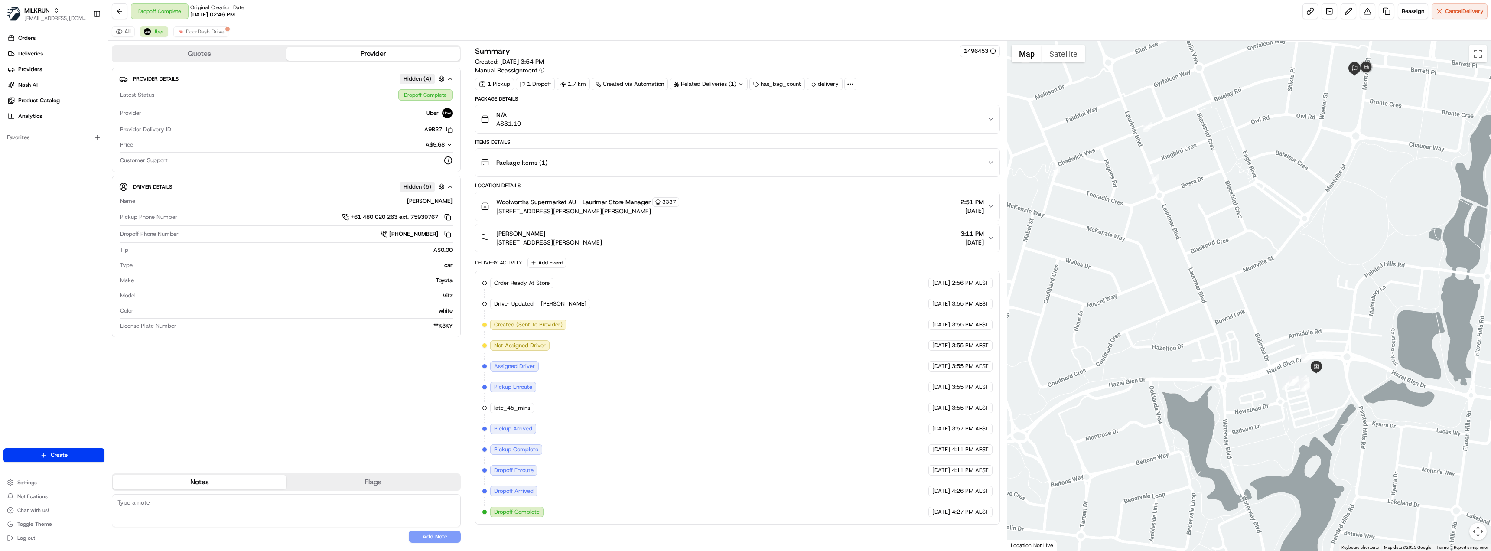 The width and height of the screenshot is (1491, 551). What do you see at coordinates (148, 326) in the screenshot?
I see `span: License Plate Number` at bounding box center [148, 326].